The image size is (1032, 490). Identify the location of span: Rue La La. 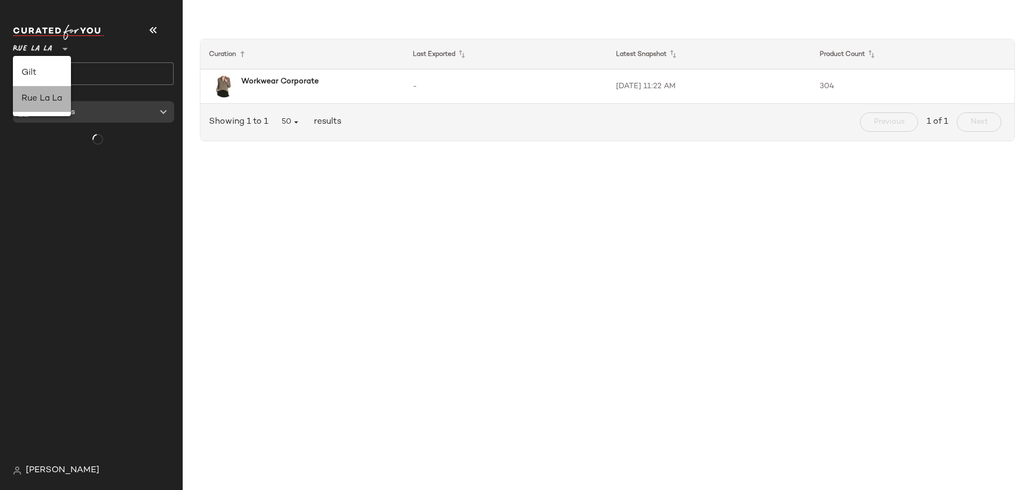
(32, 46).